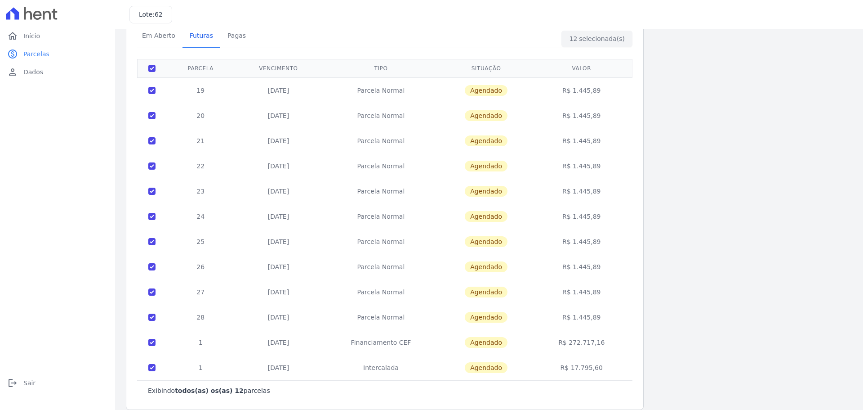 This screenshot has height=410, width=863. Describe the element at coordinates (200, 68) in the screenshot. I see `th: Parcela` at that location.